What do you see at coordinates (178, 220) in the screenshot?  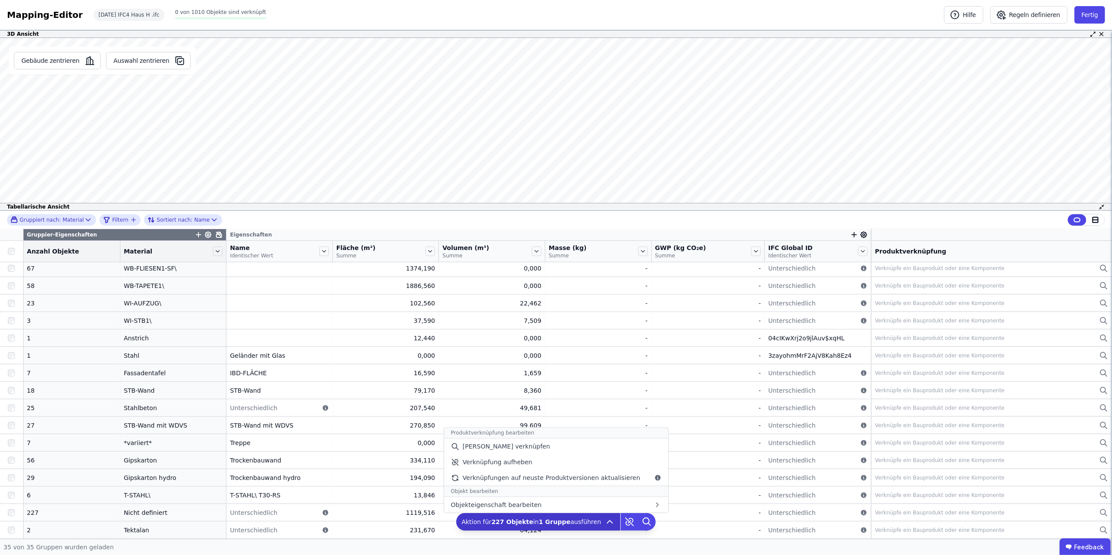 I see `div: Name` at bounding box center [178, 220].